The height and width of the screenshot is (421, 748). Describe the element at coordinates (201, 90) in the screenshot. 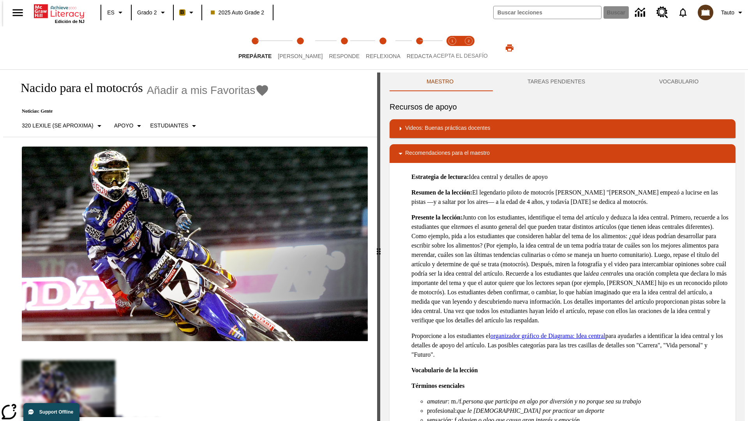

I see `span: Añadir a mis Favoritas` at that location.